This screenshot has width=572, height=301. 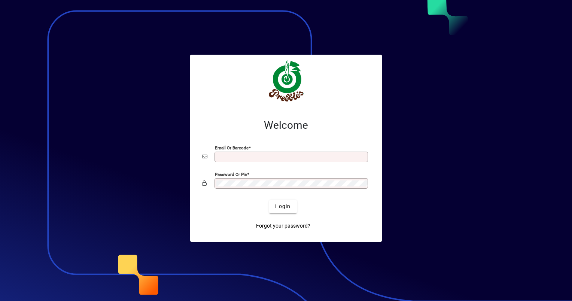 I want to click on span: Forgot your password?, so click(x=283, y=226).